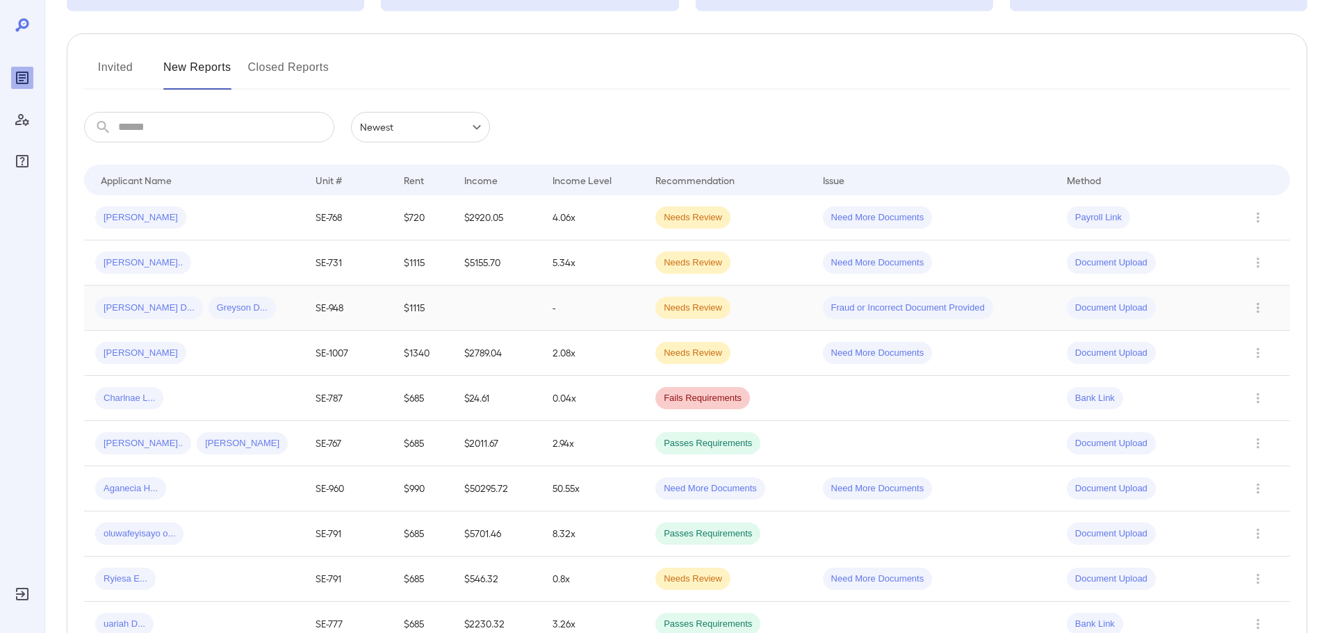 The height and width of the screenshot is (633, 1324). Describe the element at coordinates (348, 217) in the screenshot. I see `td: SE-768` at that location.